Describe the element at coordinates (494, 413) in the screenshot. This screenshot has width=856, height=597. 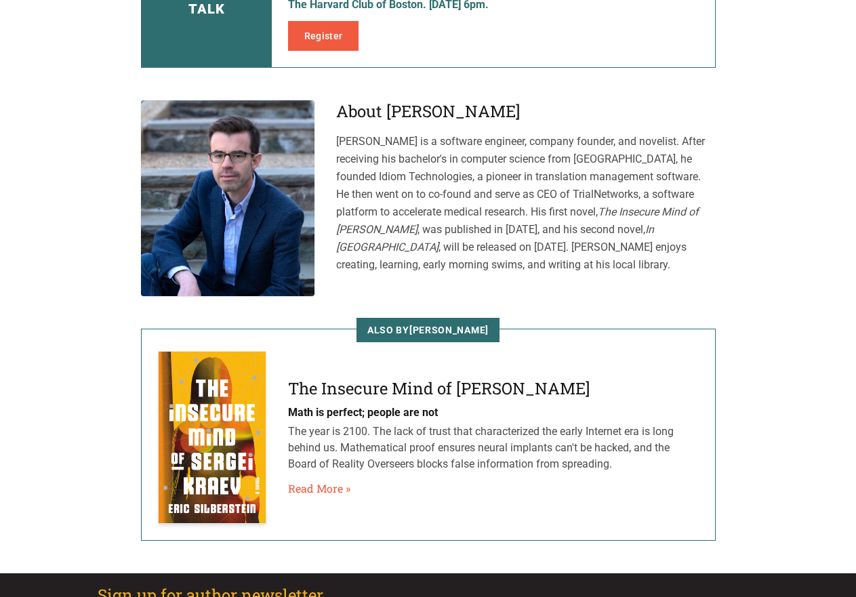
I see `p: Math is perfect; people are not` at that location.